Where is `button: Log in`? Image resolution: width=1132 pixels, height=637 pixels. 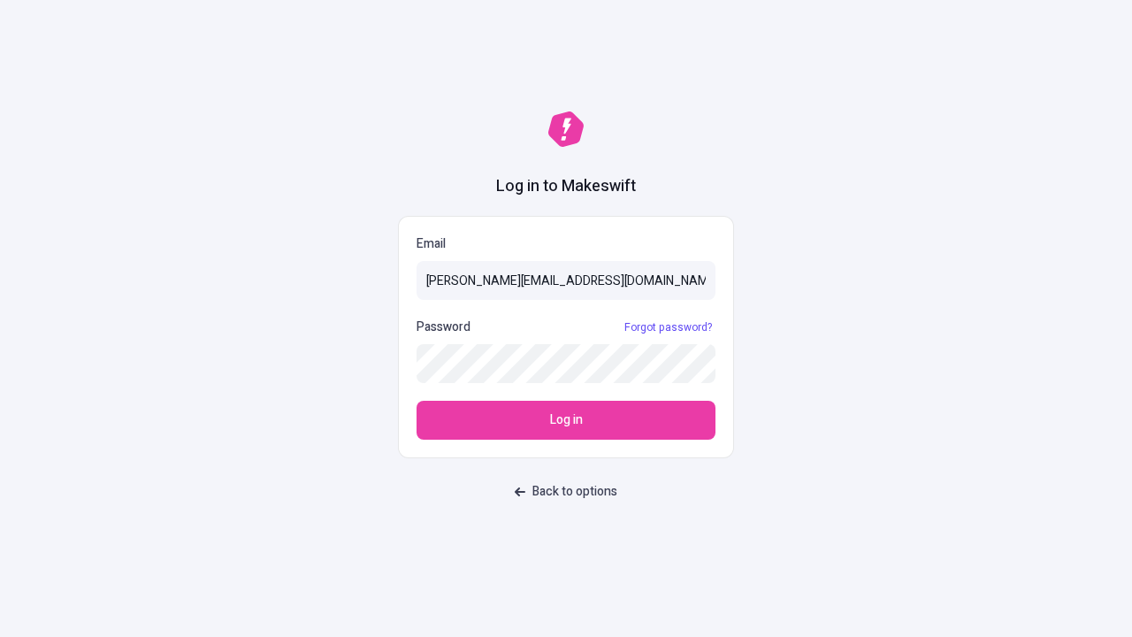 button: Log in is located at coordinates (566, 420).